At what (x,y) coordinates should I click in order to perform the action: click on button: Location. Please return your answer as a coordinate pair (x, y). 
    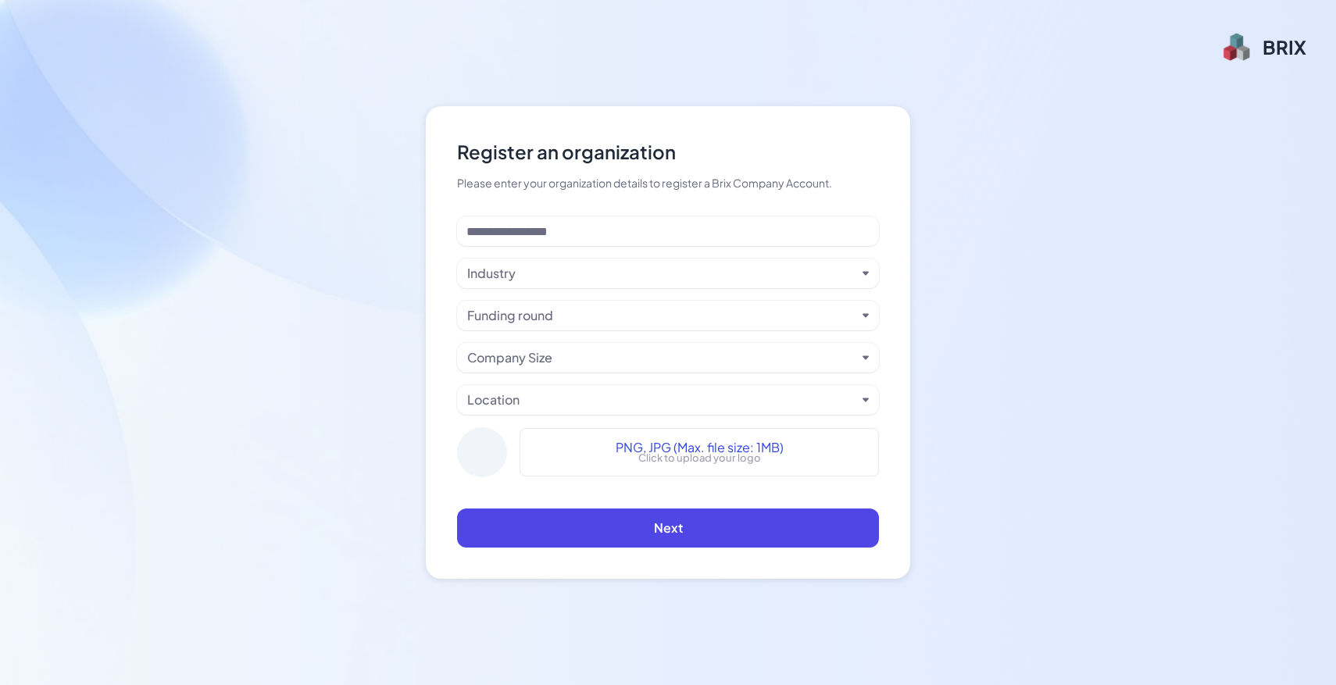
    Looking at the image, I should click on (662, 400).